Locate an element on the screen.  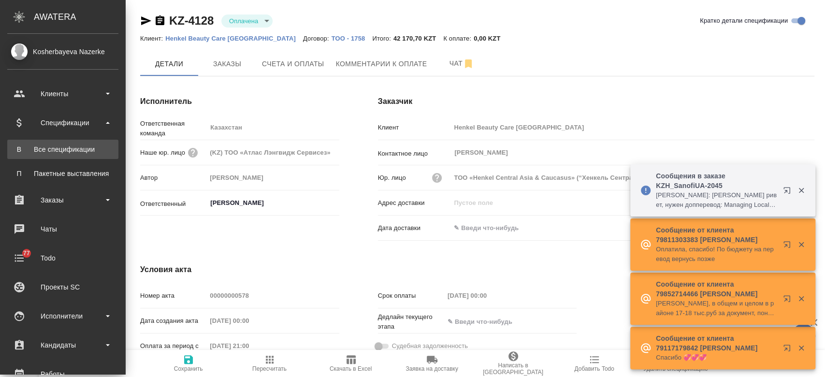
p: ТОО - 1758 is located at coordinates (352, 38).